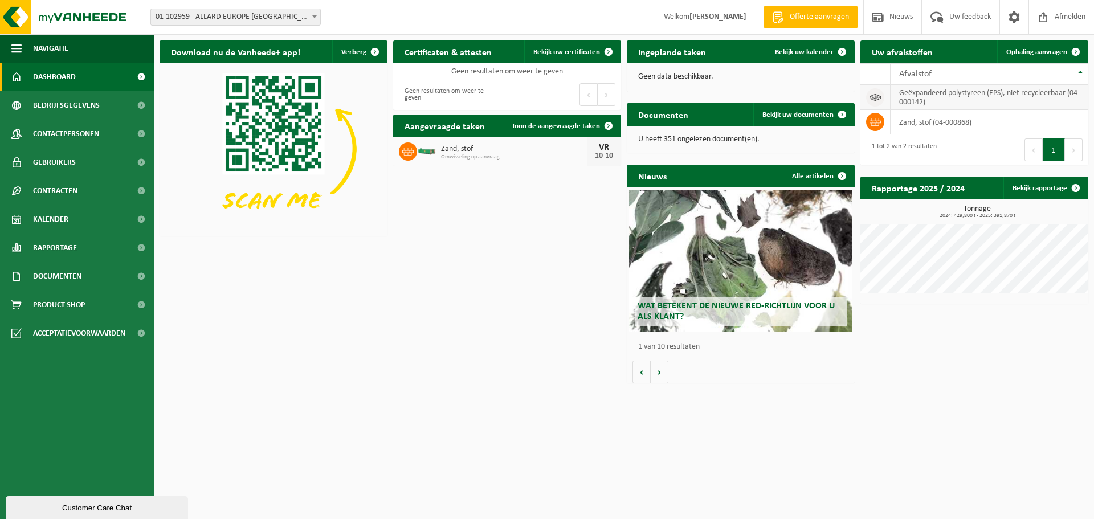 Image resolution: width=1094 pixels, height=519 pixels. Describe the element at coordinates (91, 14) in the screenshot. I see `div: Customer Care Chat` at that location.